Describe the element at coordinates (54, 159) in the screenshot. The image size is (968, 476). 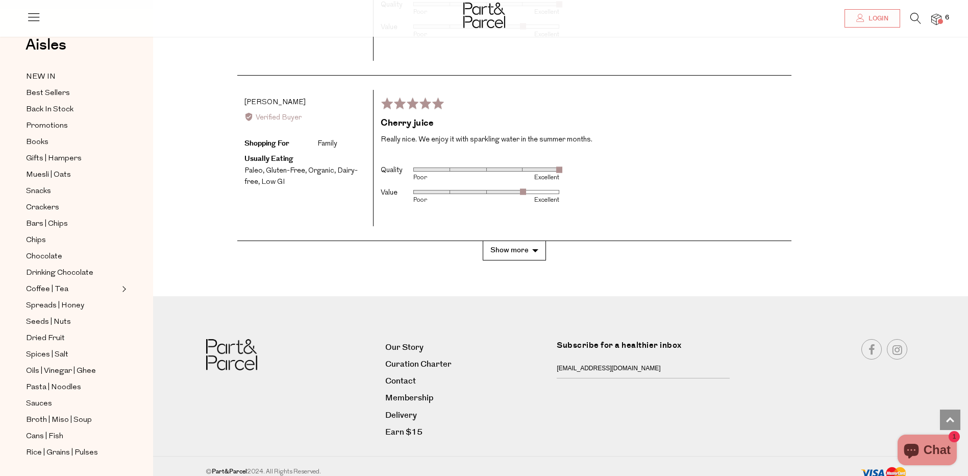
I see `span: Gifts | Hampers` at that location.